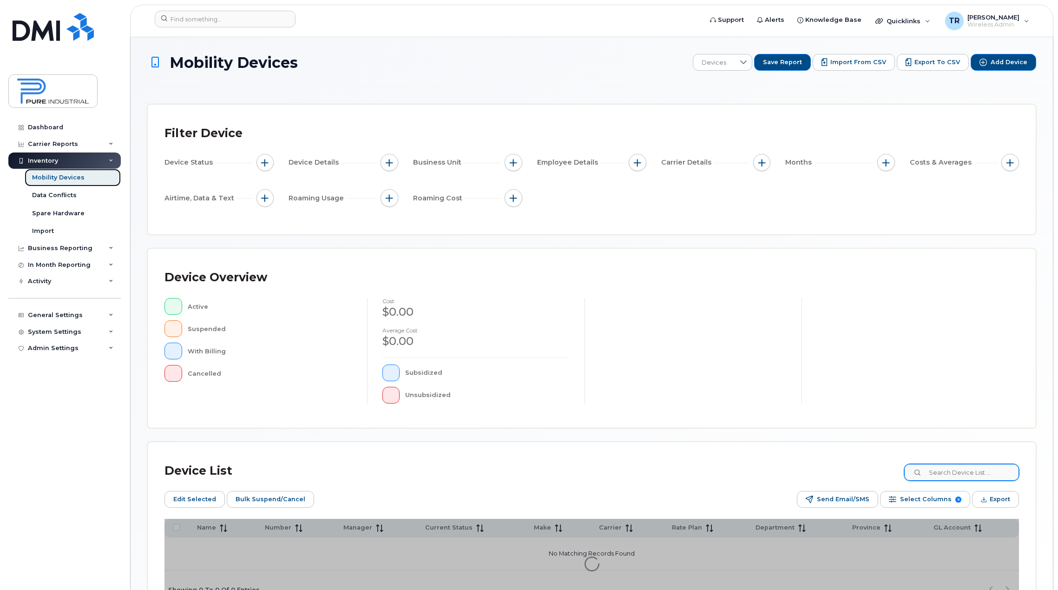  What do you see at coordinates (315, 162) in the screenshot?
I see `span: Device Details` at bounding box center [315, 162].